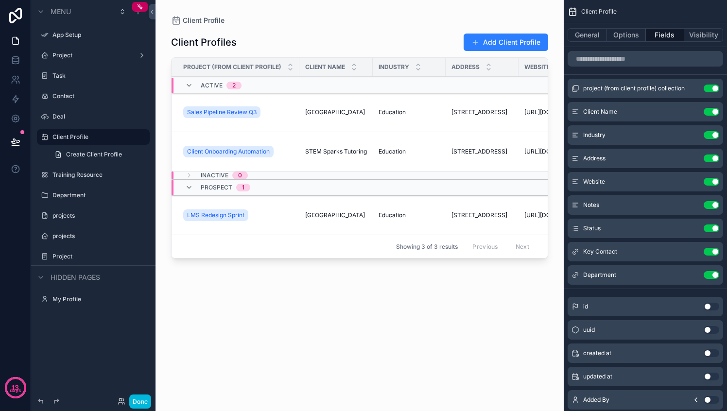 The image size is (727, 411). What do you see at coordinates (94, 155) in the screenshot?
I see `span: Create Client Profile` at bounding box center [94, 155].